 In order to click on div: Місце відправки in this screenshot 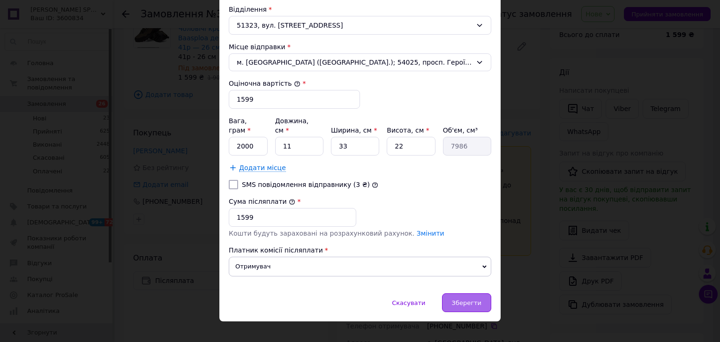, I will do `click(360, 47)`.